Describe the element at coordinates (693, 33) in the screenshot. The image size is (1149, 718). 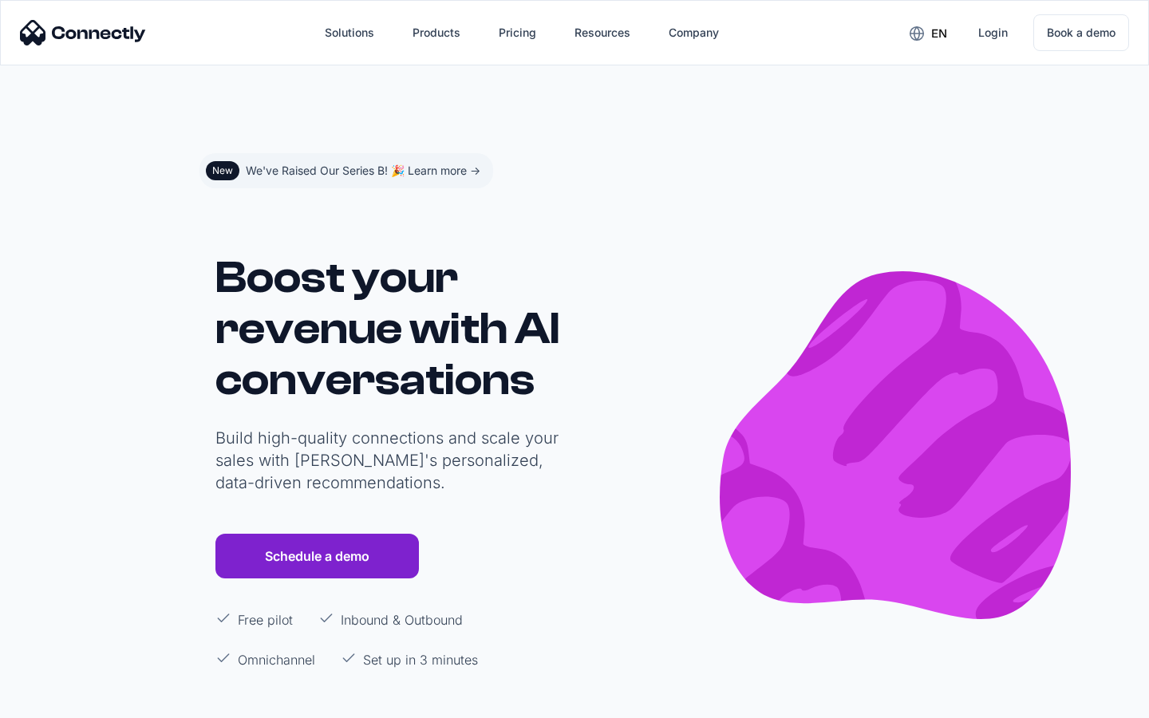
I see `div: Company` at that location.